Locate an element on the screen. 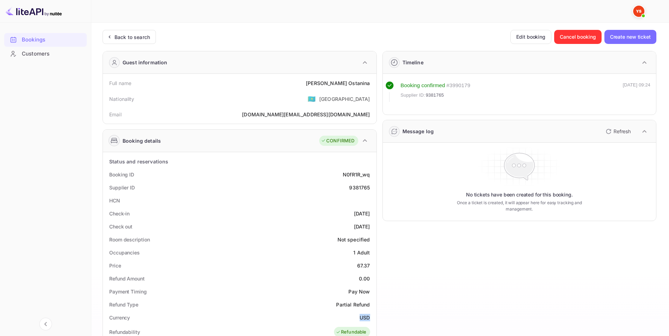 The image size is (669, 336). div: Booking confirmed is located at coordinates (423, 85).